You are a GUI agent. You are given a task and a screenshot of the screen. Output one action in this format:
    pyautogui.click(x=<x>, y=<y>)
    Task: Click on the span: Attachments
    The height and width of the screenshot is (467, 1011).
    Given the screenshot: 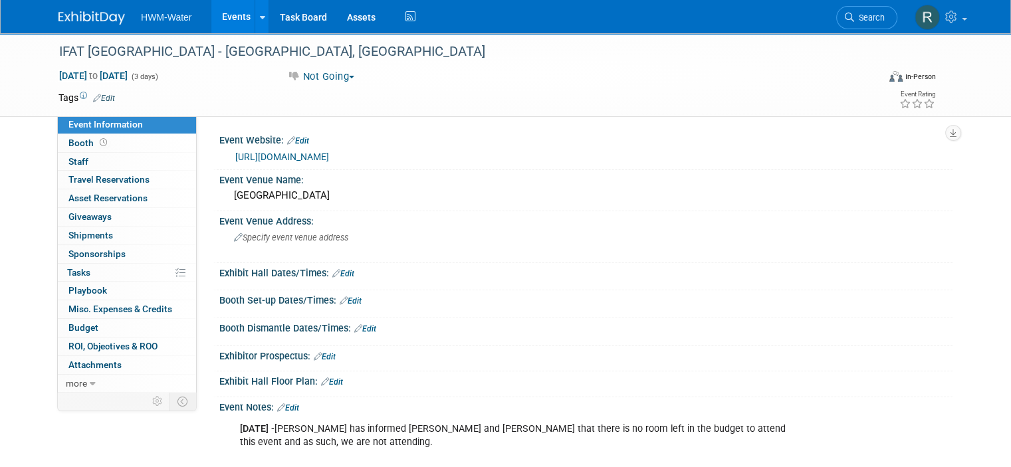 What is the action you would take?
    pyautogui.click(x=95, y=365)
    